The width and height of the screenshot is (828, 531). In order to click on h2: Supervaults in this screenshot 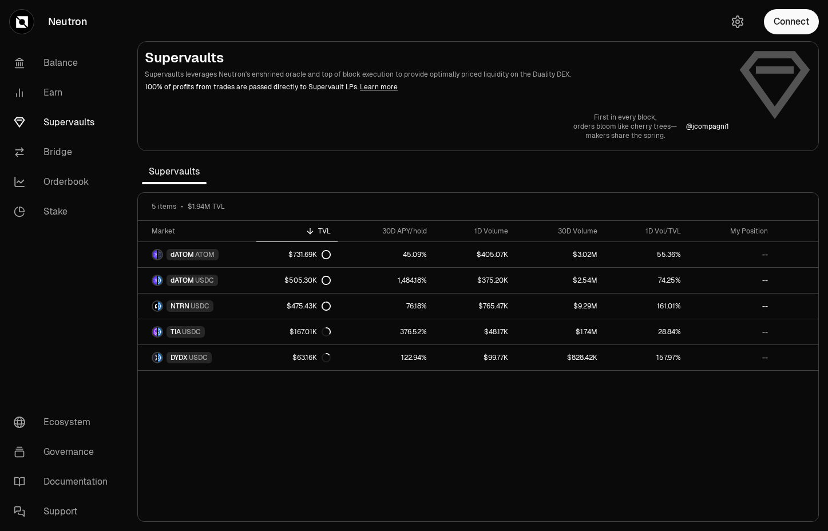, I will do `click(437, 58)`.